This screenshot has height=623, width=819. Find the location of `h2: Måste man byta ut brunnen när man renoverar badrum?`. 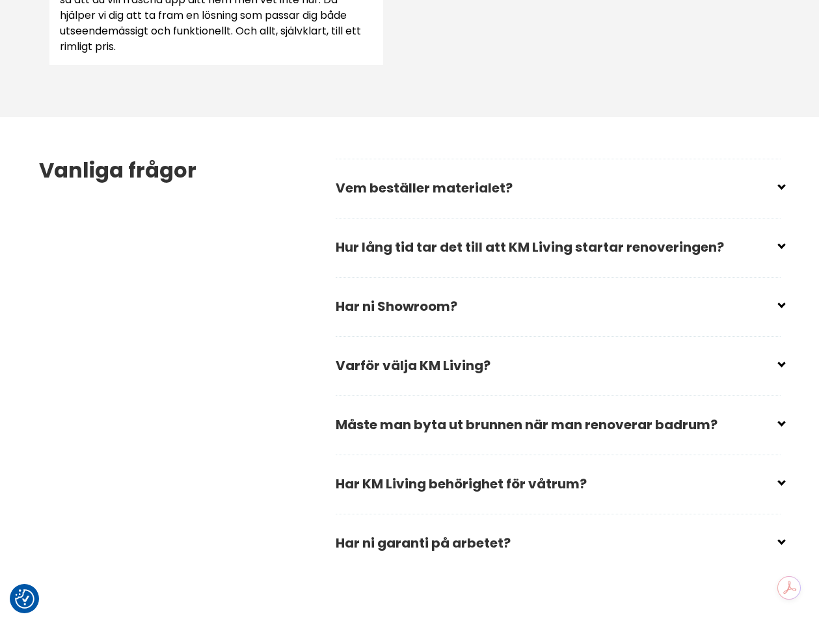

h2: Måste man byta ut brunnen när man renoverar badrum? is located at coordinates (558, 430).